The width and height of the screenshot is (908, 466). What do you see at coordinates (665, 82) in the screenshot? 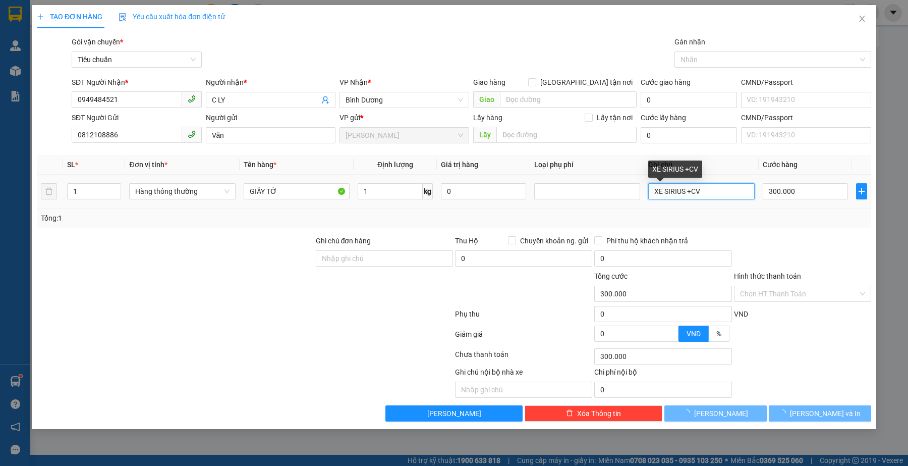
I see `label: Cước giao hàng` at bounding box center [665, 82].